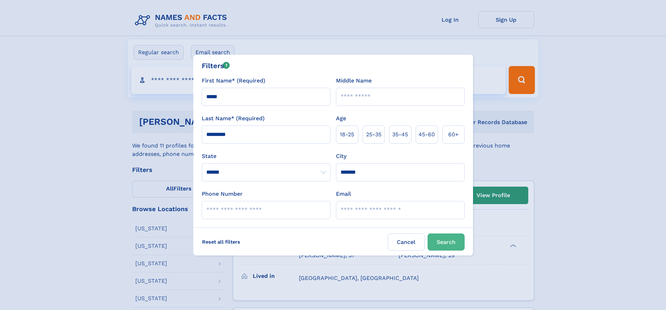 This screenshot has height=310, width=666. I want to click on label: Cancel, so click(406, 242).